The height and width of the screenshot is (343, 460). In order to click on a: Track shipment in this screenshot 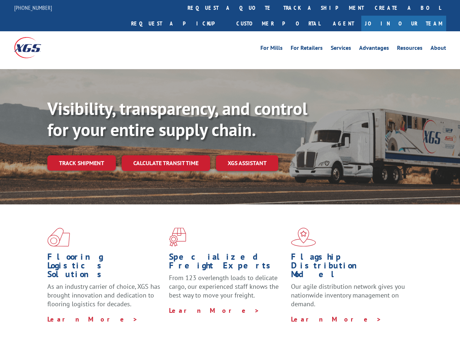, I will do `click(82, 163)`.